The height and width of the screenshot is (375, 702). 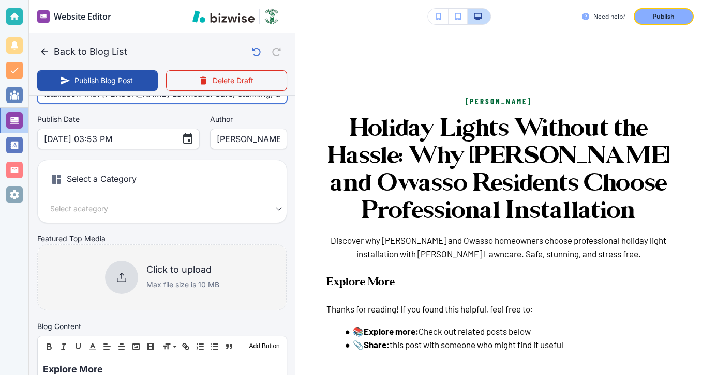 I want to click on h6: Select a Category, so click(x=162, y=182).